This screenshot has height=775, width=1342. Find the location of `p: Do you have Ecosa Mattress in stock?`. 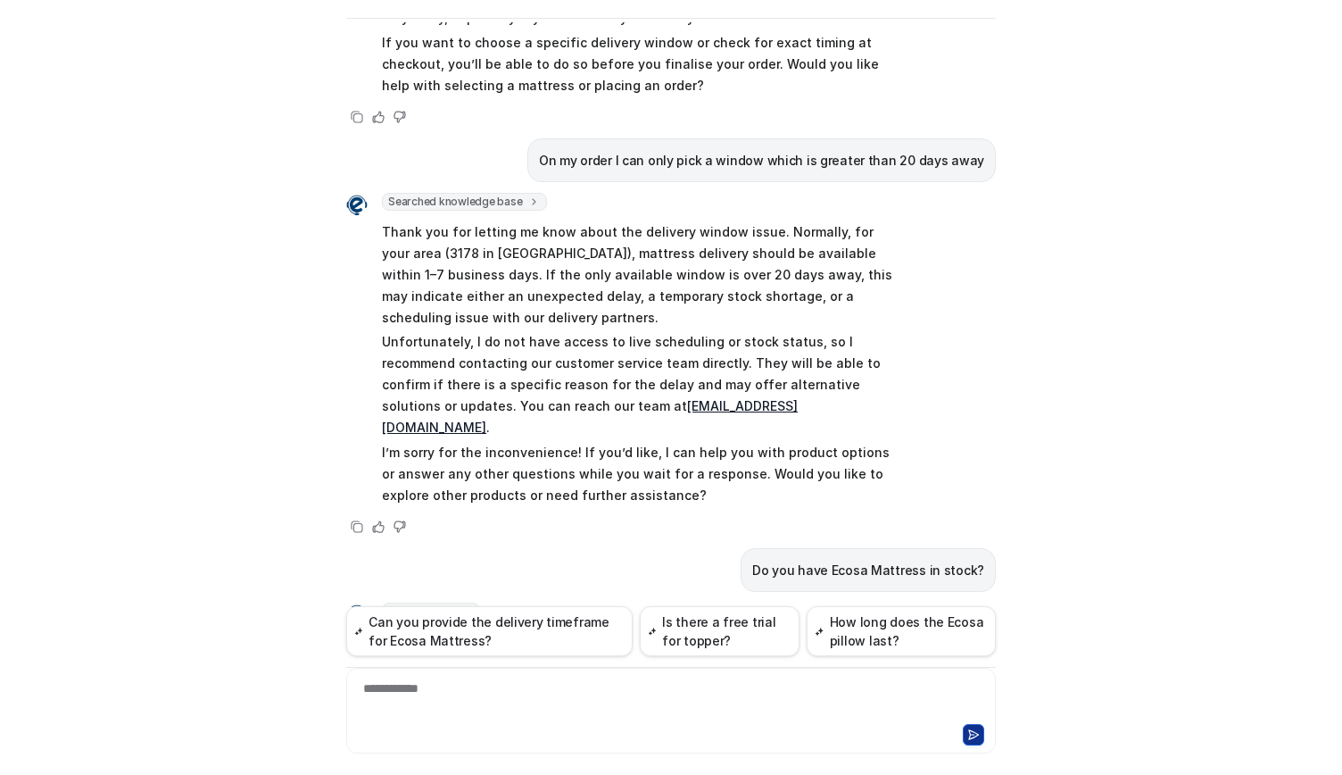

p: Do you have Ecosa Mattress in stock? is located at coordinates (868, 570).